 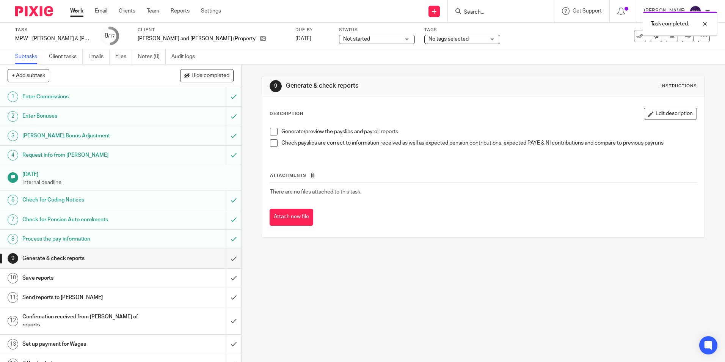 What do you see at coordinates (99, 56) in the screenshot?
I see `a: Emails` at bounding box center [99, 56].